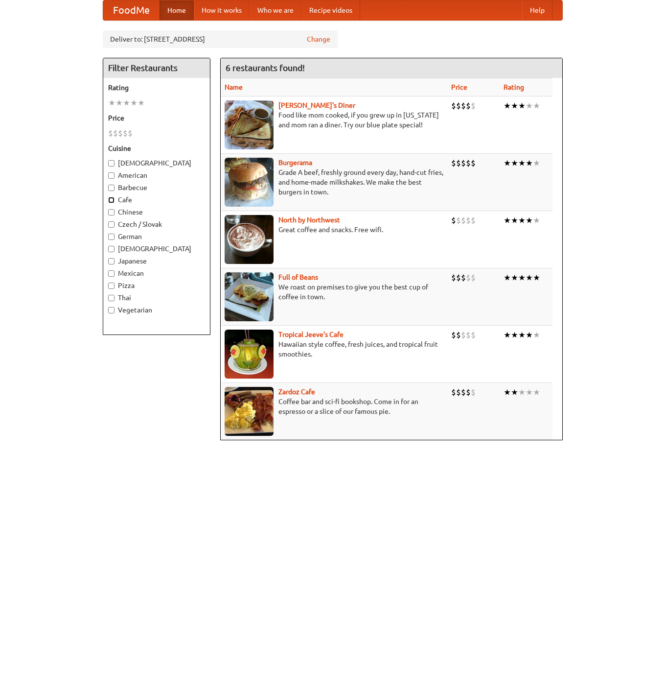 Image resolution: width=665 pixels, height=693 pixels. Describe the element at coordinates (311, 334) in the screenshot. I see `b: Tropical Jeeve's Cafe` at that location.